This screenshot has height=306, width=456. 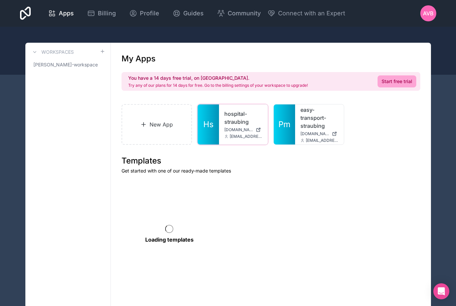 I want to click on a: Hs, so click(x=208, y=124).